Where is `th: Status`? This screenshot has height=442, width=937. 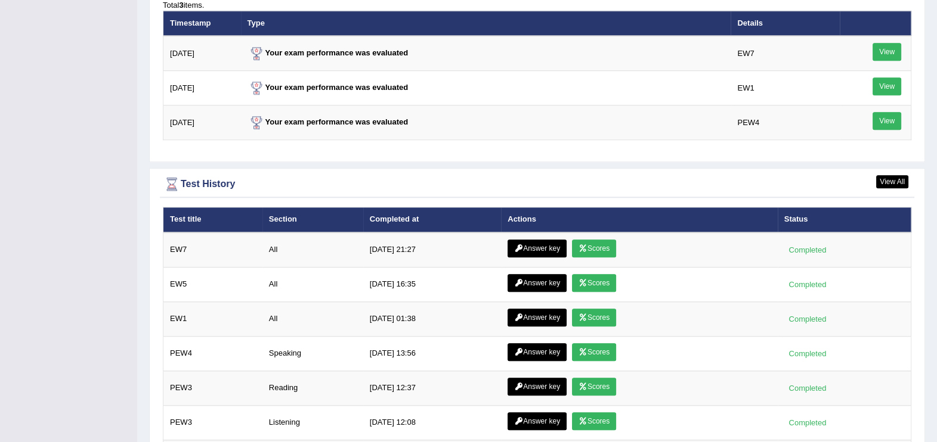
th: Status is located at coordinates (844, 220).